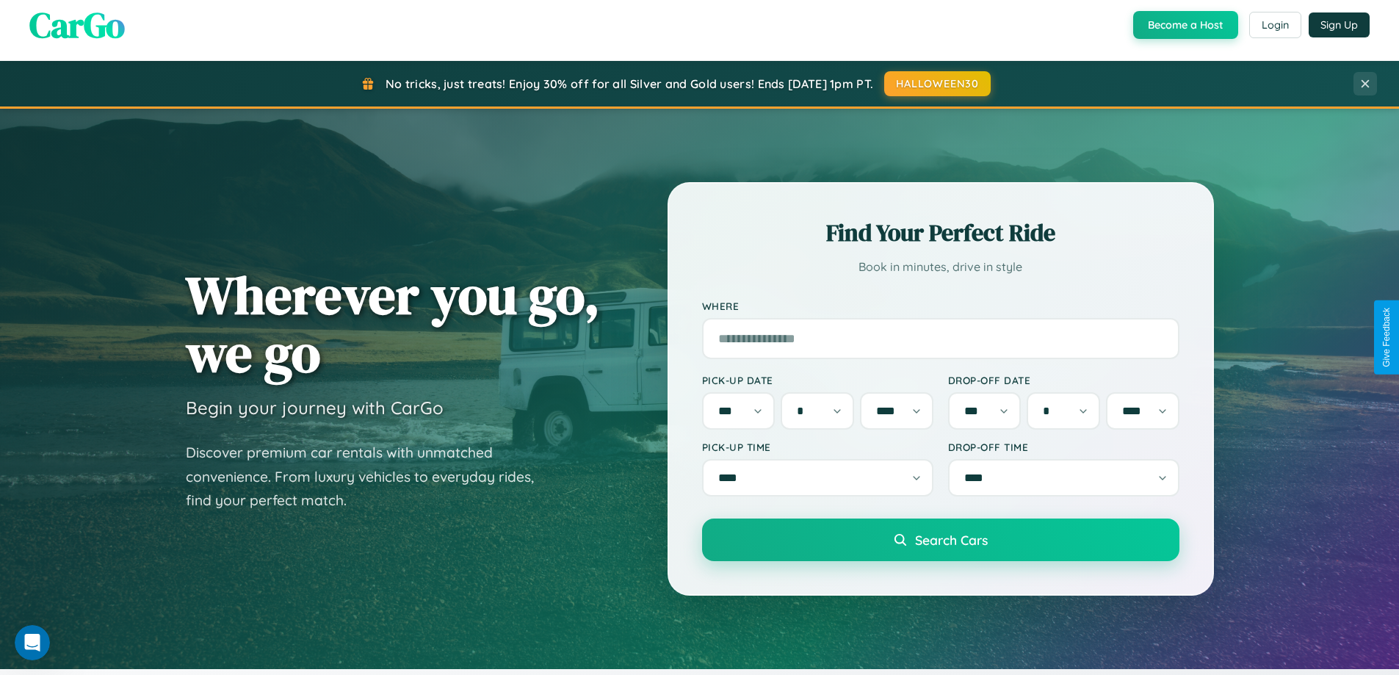 The image size is (1399, 675). What do you see at coordinates (951, 540) in the screenshot?
I see `span: Search Cars` at bounding box center [951, 540].